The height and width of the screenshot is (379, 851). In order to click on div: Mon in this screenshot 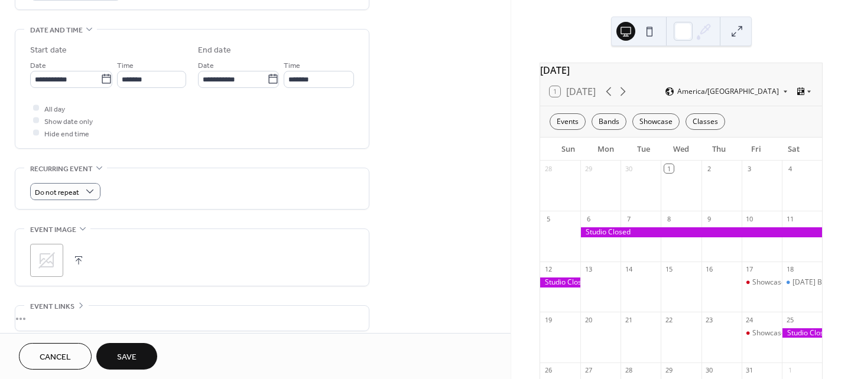, I will do `click(606, 150)`.